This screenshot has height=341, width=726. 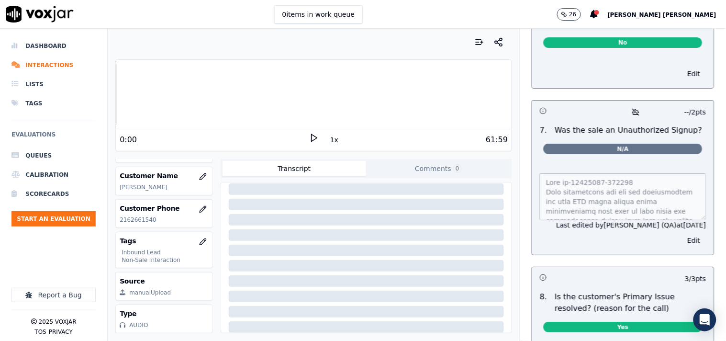 What do you see at coordinates (319, 14) in the screenshot?
I see `button: 0items in work queue` at bounding box center [319, 14].